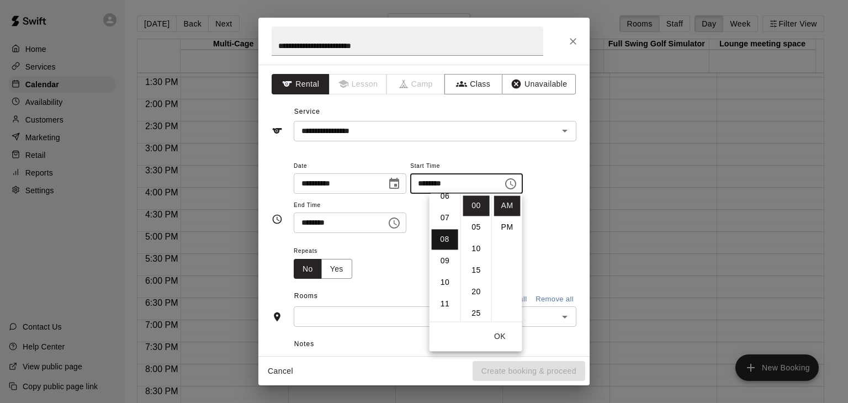 The width and height of the screenshot is (848, 403). Describe the element at coordinates (277, 219) in the screenshot. I see `svg: Timing` at that location.